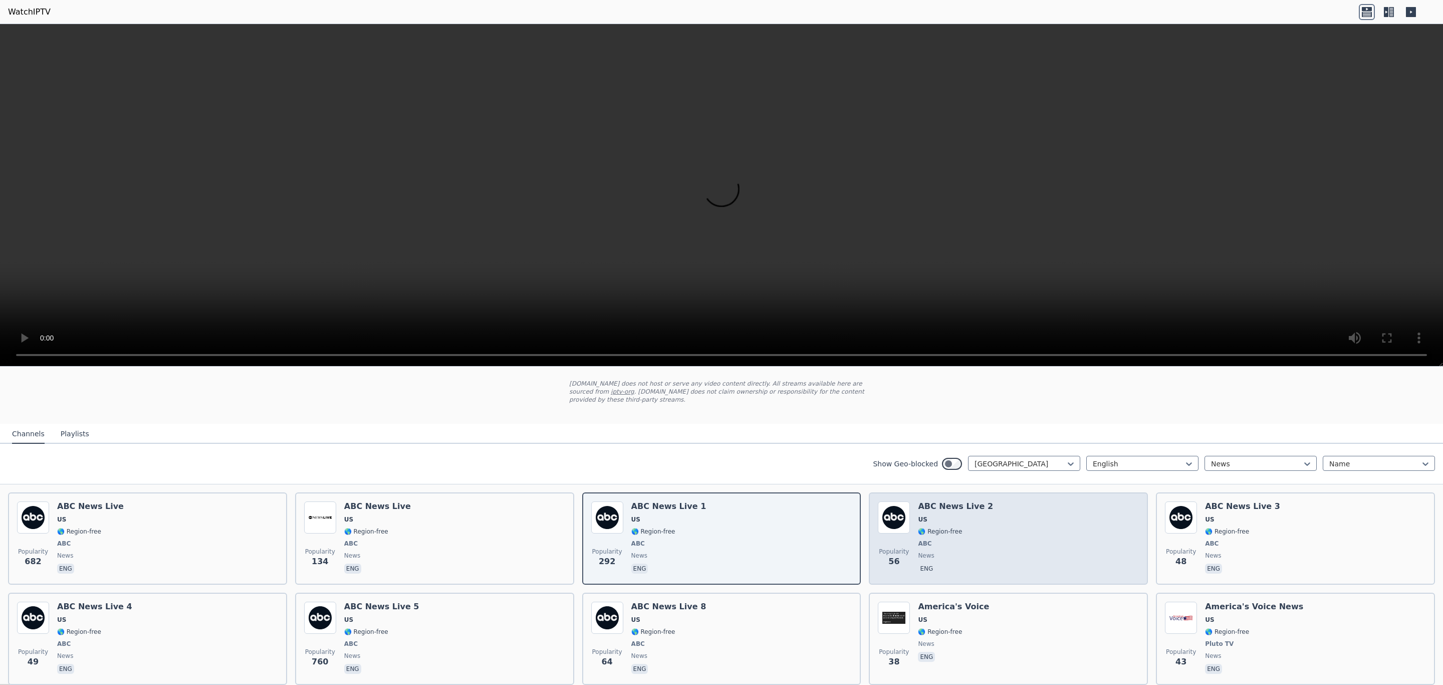 The image size is (1443, 685). Describe the element at coordinates (607, 661) in the screenshot. I see `span: 64` at that location.